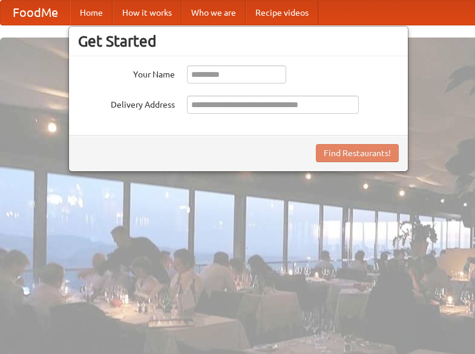 The width and height of the screenshot is (475, 354). What do you see at coordinates (91, 13) in the screenshot?
I see `a: Home` at bounding box center [91, 13].